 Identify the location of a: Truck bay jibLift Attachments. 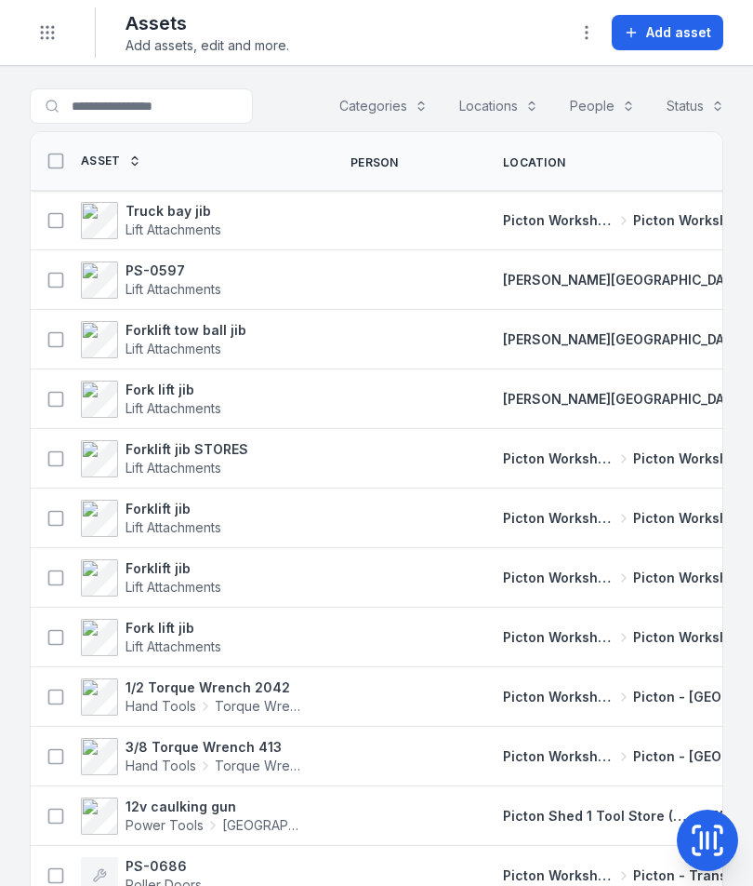
(151, 220).